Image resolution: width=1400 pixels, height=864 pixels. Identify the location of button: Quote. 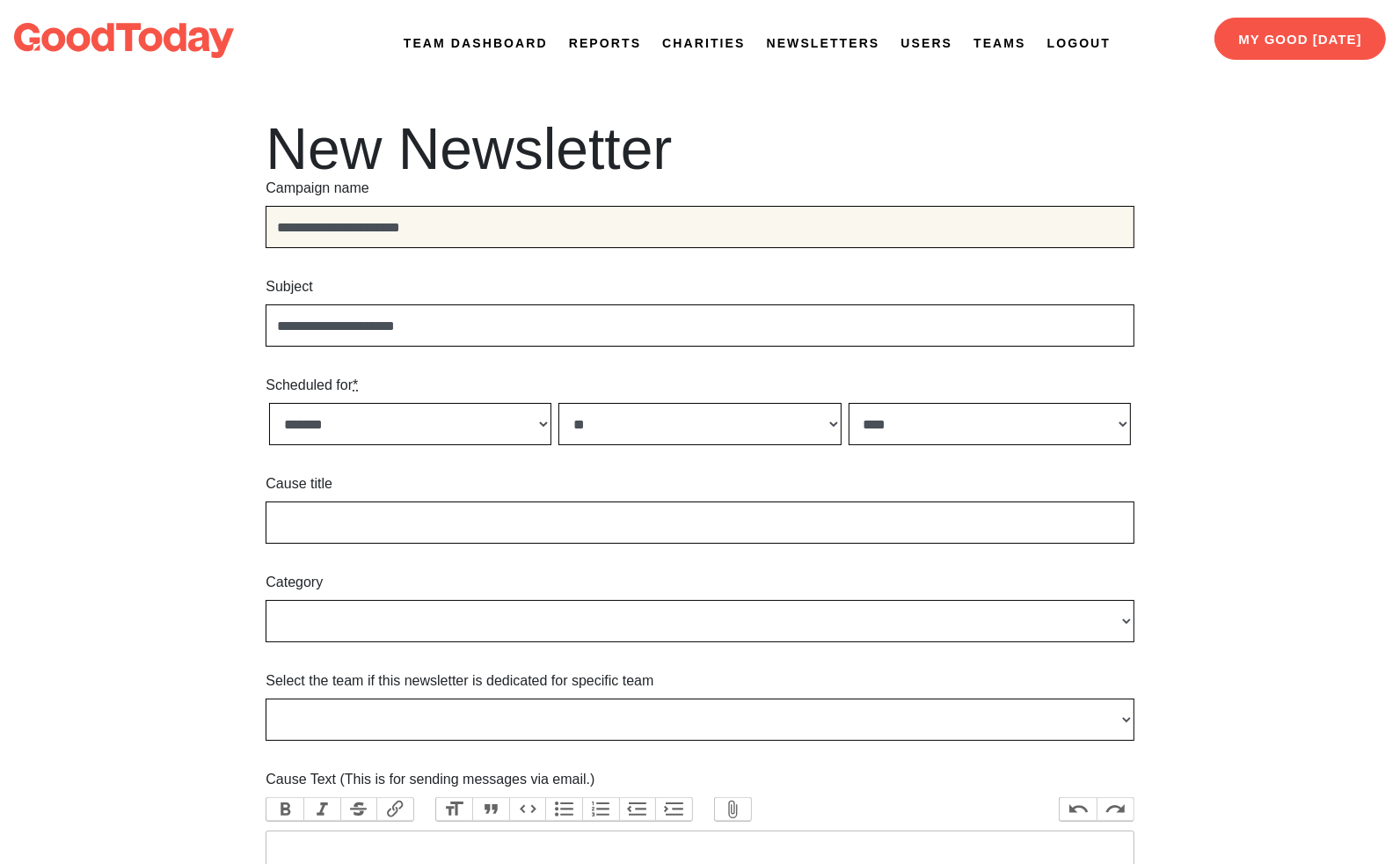
(491, 809).